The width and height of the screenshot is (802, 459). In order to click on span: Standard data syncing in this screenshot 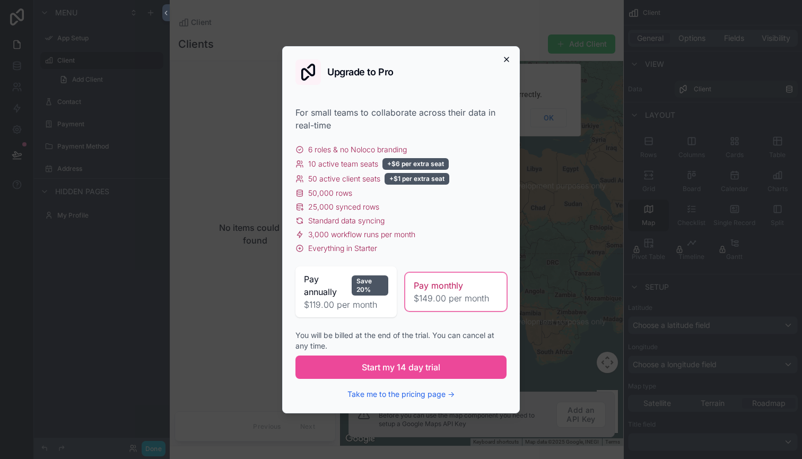, I will do `click(347, 221)`.